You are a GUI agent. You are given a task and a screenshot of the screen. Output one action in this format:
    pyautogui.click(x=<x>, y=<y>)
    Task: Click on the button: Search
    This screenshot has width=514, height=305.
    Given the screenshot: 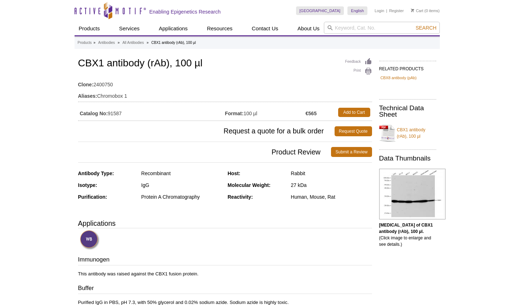 What is the action you would take?
    pyautogui.click(x=426, y=28)
    